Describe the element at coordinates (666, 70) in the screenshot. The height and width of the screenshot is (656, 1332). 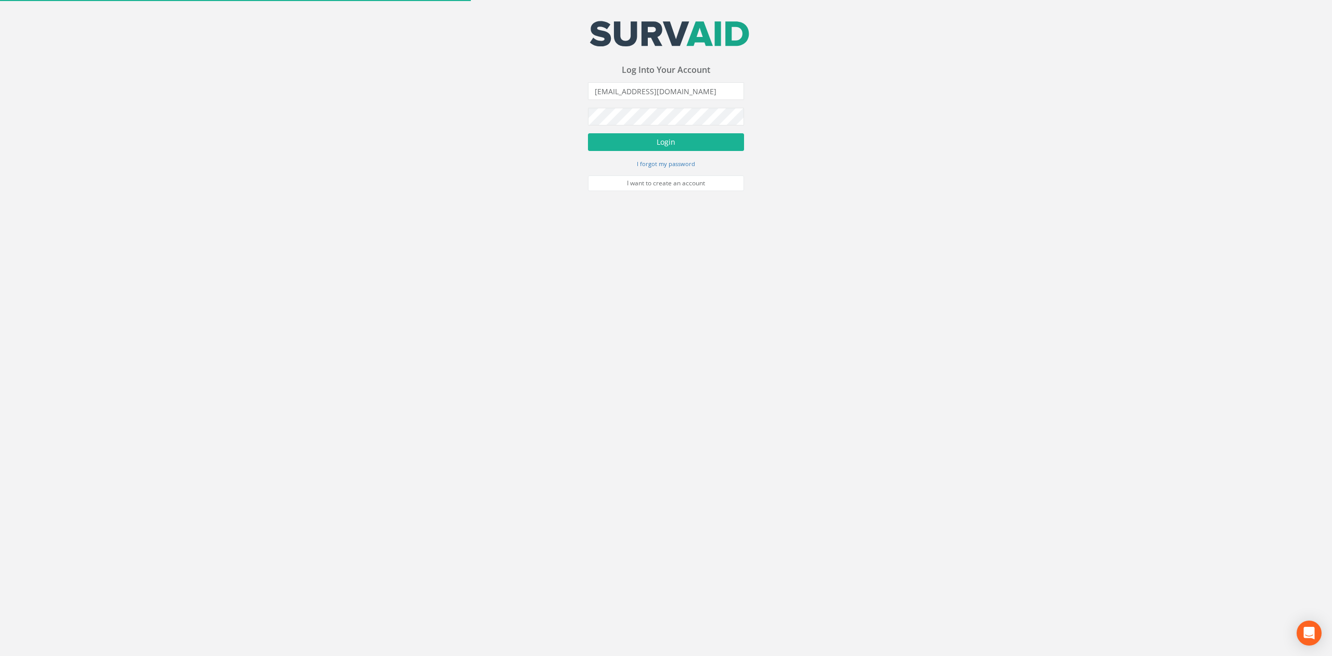
I see `h3: Log Into Your Account` at that location.